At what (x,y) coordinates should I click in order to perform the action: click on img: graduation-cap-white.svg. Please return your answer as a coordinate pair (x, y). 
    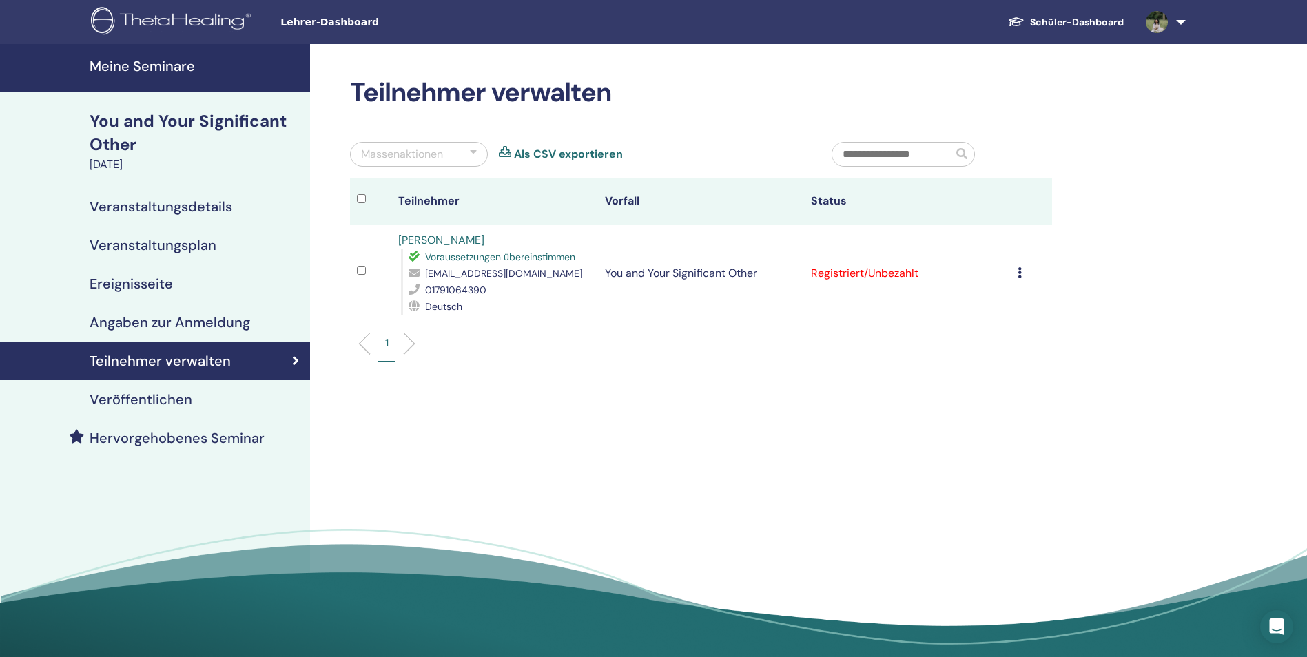
    Looking at the image, I should click on (1016, 21).